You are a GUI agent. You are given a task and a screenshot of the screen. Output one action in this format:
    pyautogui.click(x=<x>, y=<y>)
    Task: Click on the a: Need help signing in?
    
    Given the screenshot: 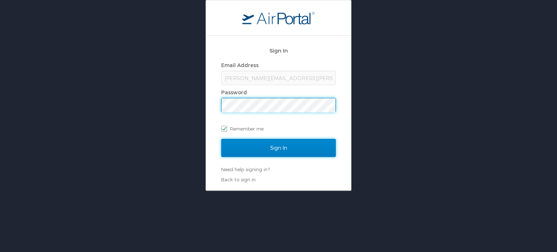 What is the action you would take?
    pyautogui.click(x=245, y=169)
    